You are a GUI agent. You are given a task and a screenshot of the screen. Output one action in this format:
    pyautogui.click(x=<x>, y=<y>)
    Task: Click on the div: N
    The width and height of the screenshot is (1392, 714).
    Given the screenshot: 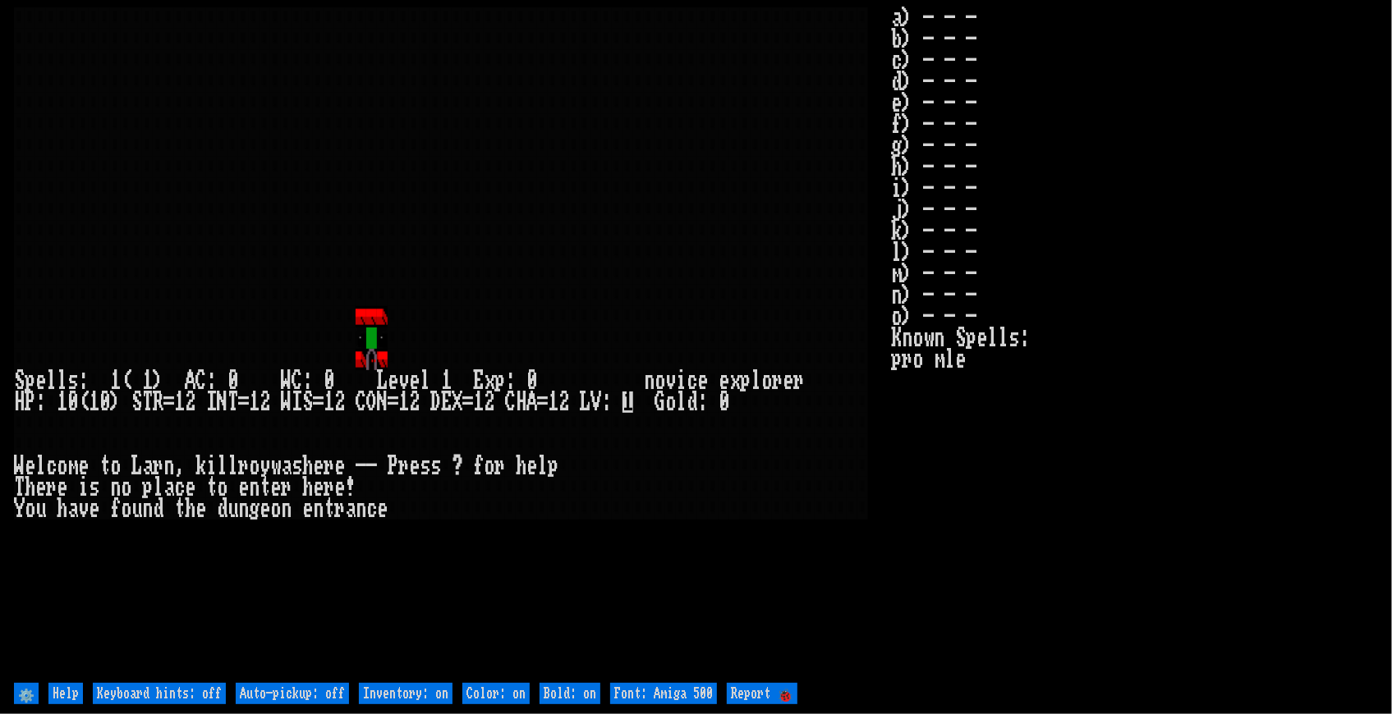 What is the action you would take?
    pyautogui.click(x=382, y=402)
    